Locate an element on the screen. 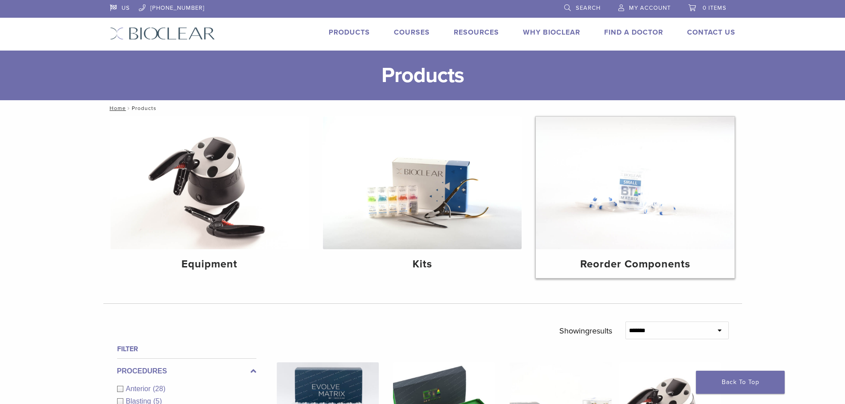  h4: Reorder Components is located at coordinates (635, 264).